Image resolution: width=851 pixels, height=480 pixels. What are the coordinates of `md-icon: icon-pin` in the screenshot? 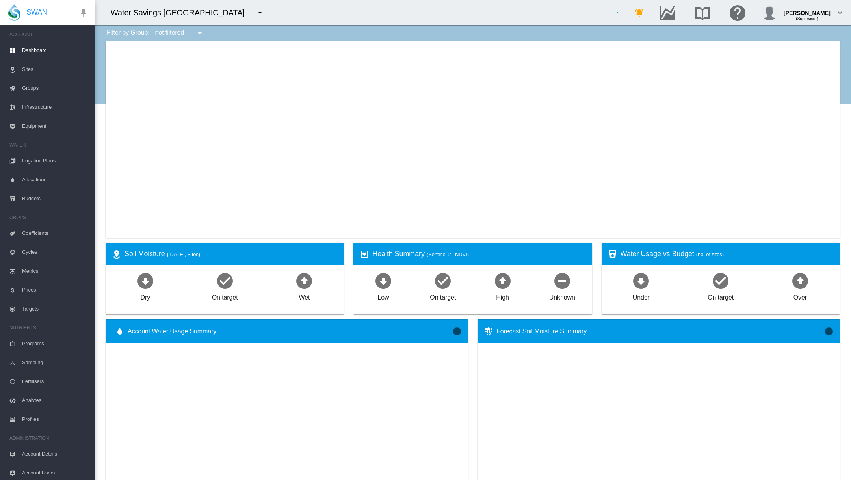 It's located at (83, 13).